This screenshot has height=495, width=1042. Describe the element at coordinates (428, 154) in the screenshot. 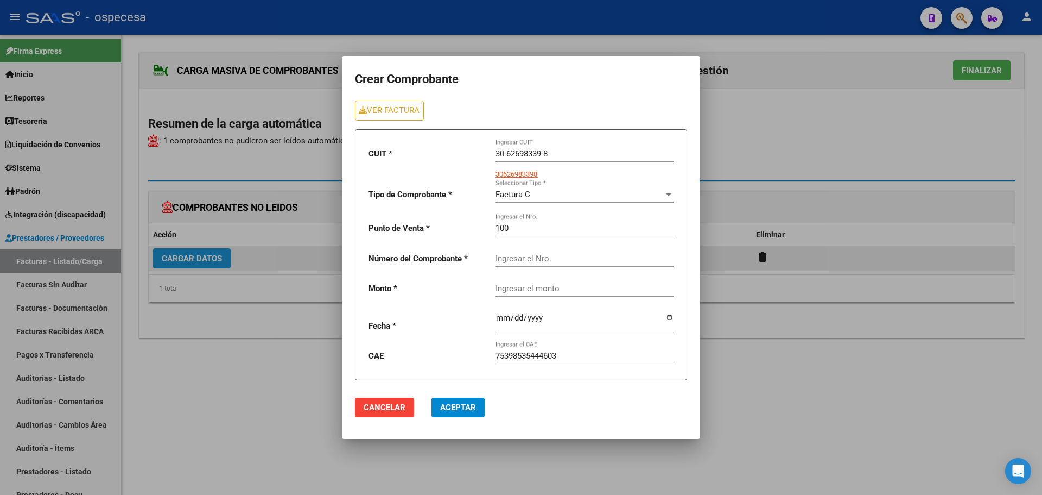

I see `p: CUIT *` at that location.